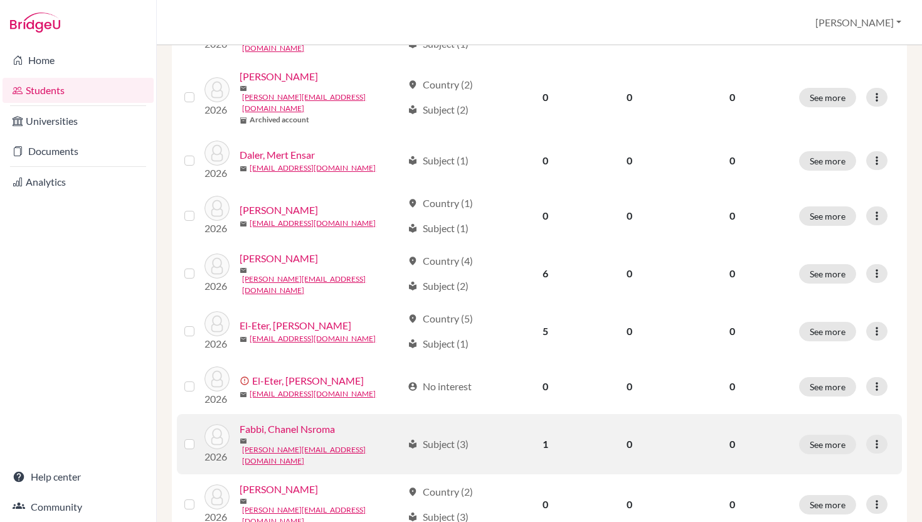 The height and width of the screenshot is (522, 922). Describe the element at coordinates (217, 208) in the screenshot. I see `img: Dib, Ali` at that location.